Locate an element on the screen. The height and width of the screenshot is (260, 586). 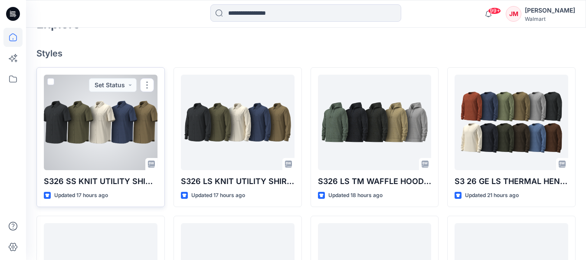
p: S326 LS TM WAFFLE HOODIE-REG is located at coordinates (375, 181).